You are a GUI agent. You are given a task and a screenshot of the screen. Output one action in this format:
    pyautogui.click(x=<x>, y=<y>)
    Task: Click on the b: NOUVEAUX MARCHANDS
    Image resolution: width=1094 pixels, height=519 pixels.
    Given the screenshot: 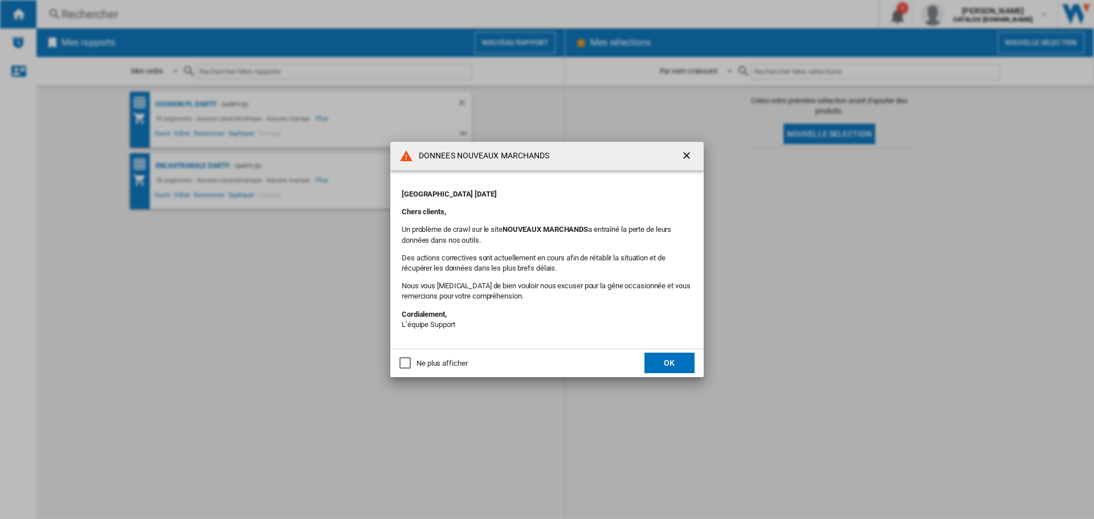 What is the action you would take?
    pyautogui.click(x=545, y=229)
    